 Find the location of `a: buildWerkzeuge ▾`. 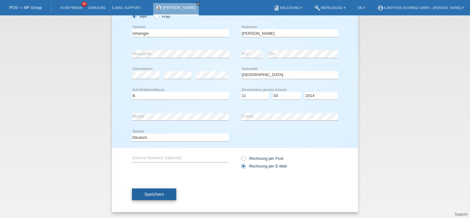

a: buildWerkzeuge ▾ is located at coordinates (330, 8).